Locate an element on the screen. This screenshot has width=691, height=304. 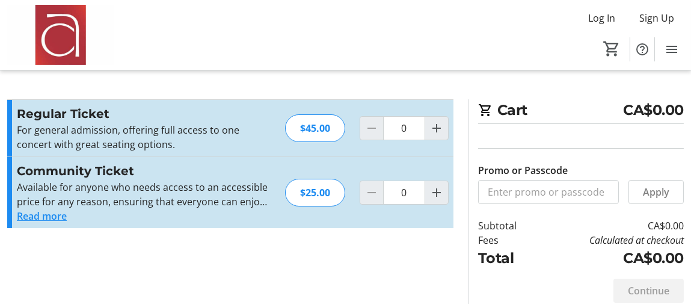
button: Menu is located at coordinates (672, 49).